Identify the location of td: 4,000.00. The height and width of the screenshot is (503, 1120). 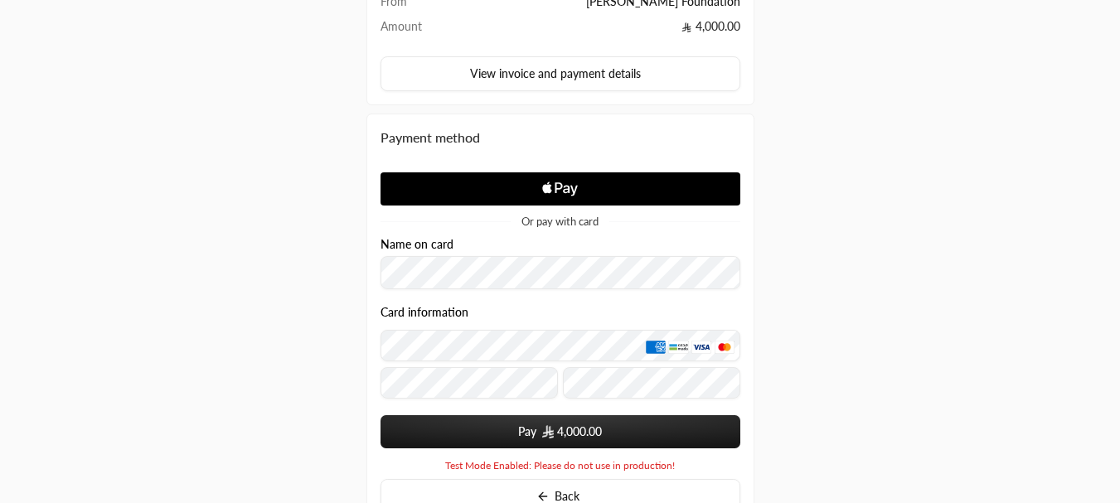
(598, 31).